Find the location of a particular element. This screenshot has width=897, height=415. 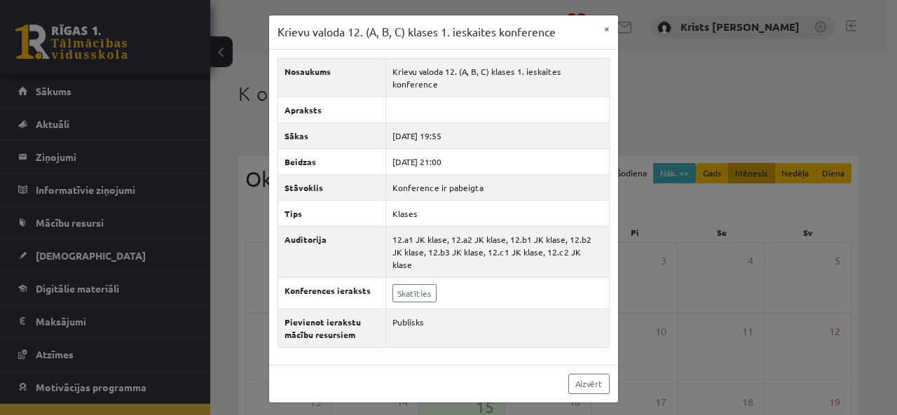

td: Konference ir pabeigta is located at coordinates (497, 187).